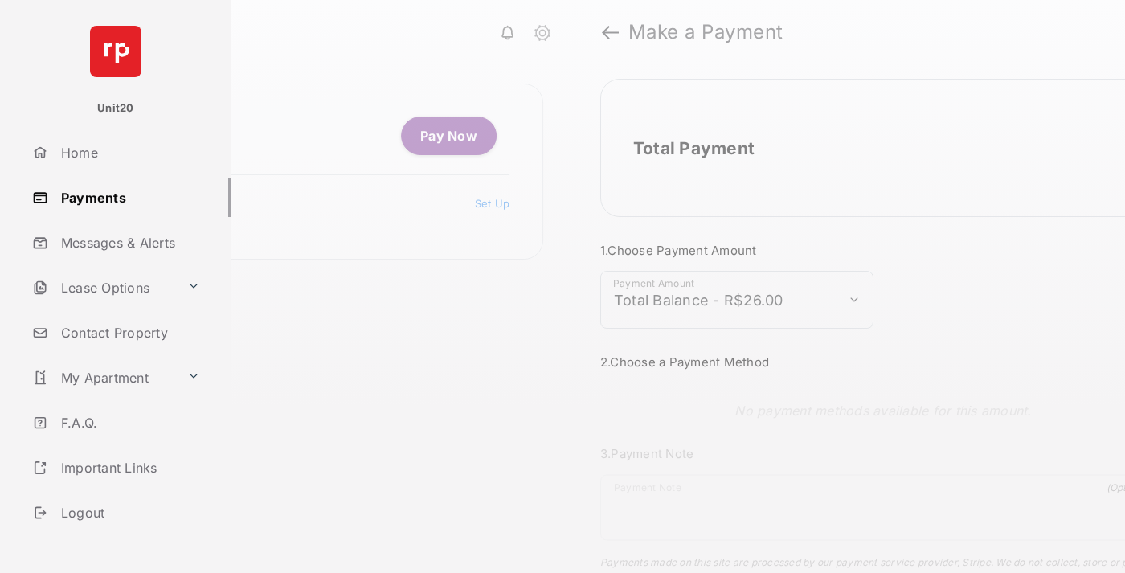 Image resolution: width=1125 pixels, height=573 pixels. Describe the element at coordinates (129, 513) in the screenshot. I see `a: Logout` at that location.